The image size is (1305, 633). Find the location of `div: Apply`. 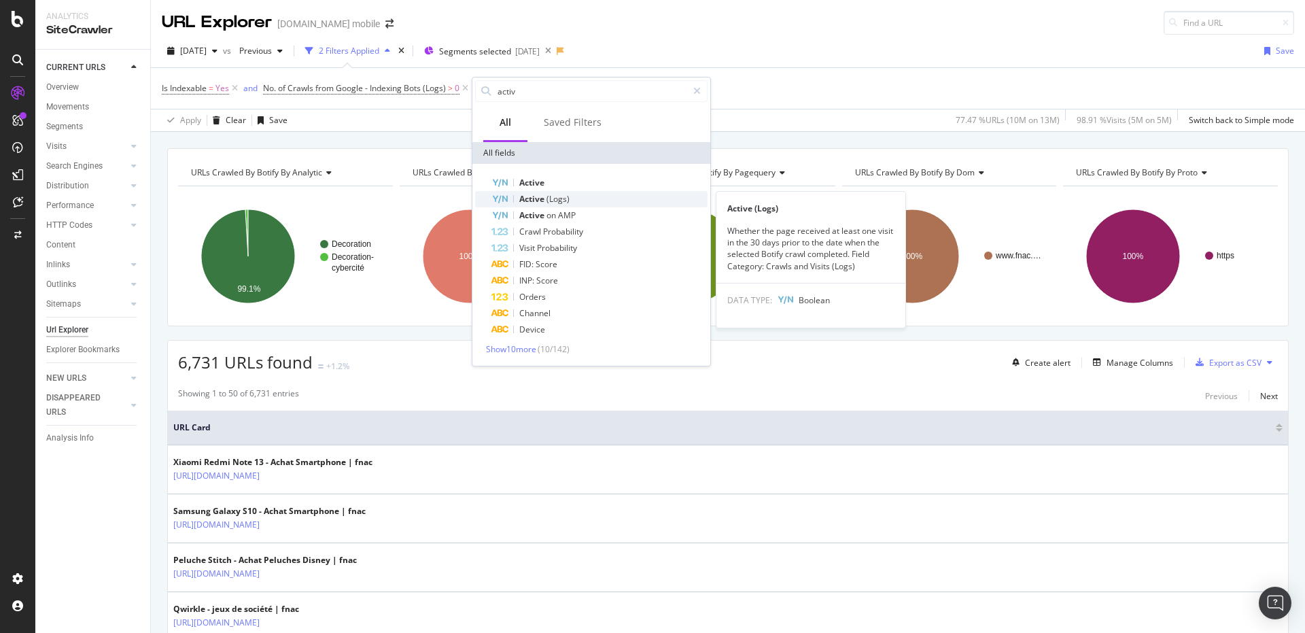

div: Apply is located at coordinates (190, 120).